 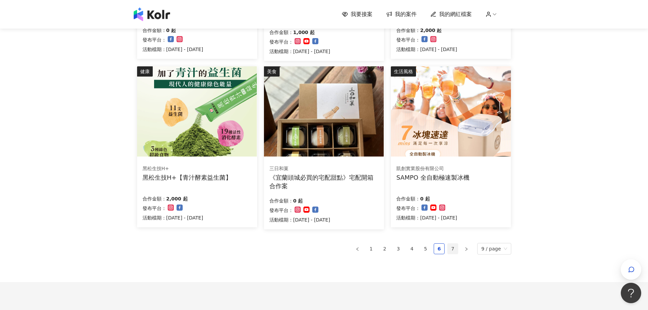 I want to click on li: 3, so click(x=398, y=249).